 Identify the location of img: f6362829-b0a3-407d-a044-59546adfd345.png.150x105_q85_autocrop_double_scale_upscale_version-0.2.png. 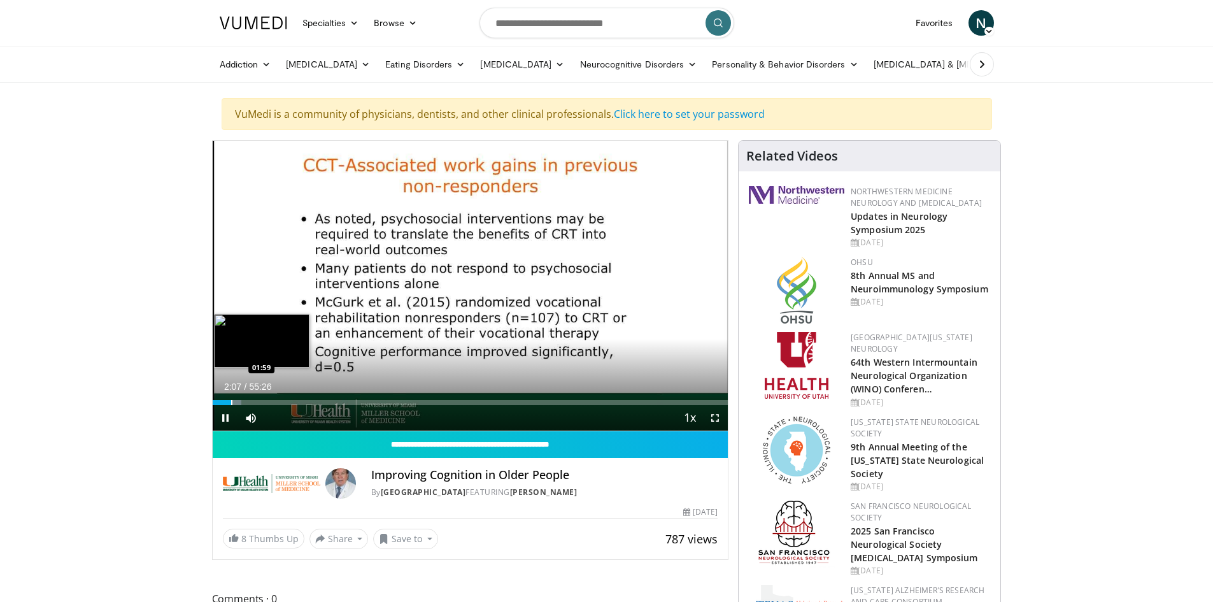
(797, 365).